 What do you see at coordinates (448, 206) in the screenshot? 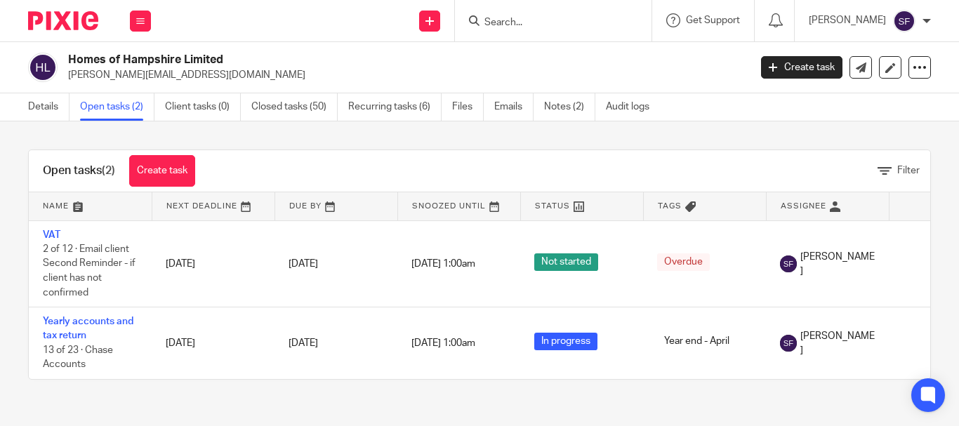
I see `span: Snoozed Until` at bounding box center [448, 206].